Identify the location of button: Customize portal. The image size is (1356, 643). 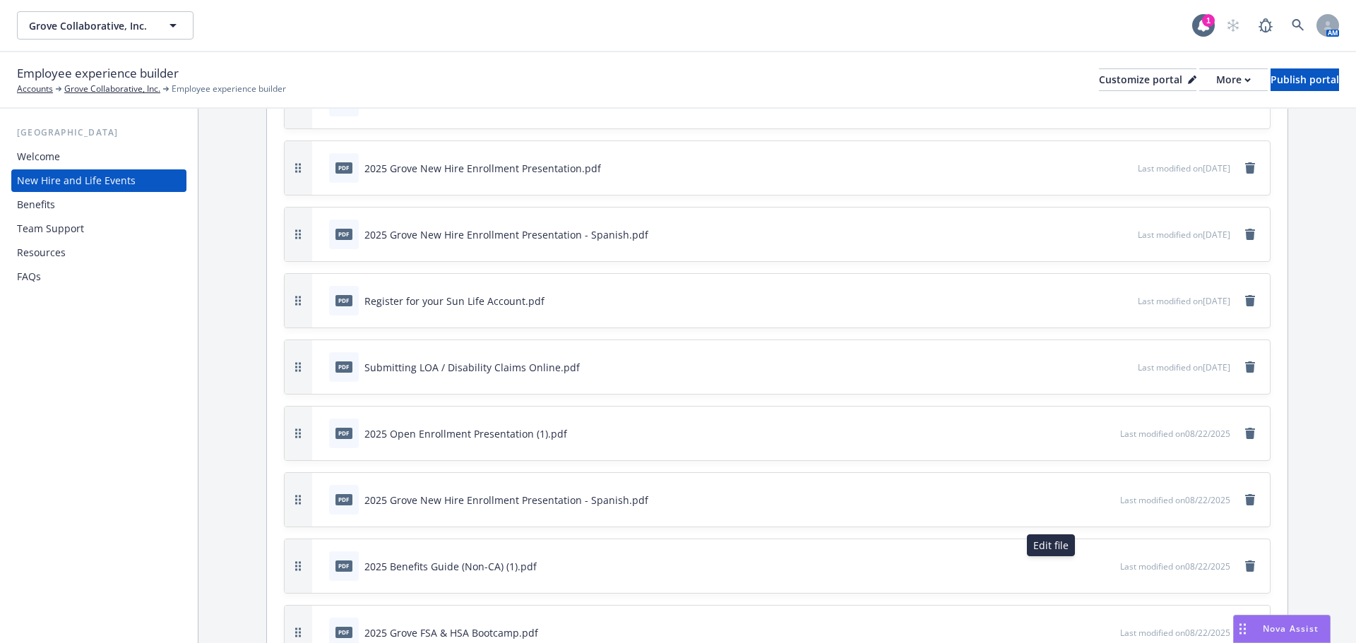
(1148, 80).